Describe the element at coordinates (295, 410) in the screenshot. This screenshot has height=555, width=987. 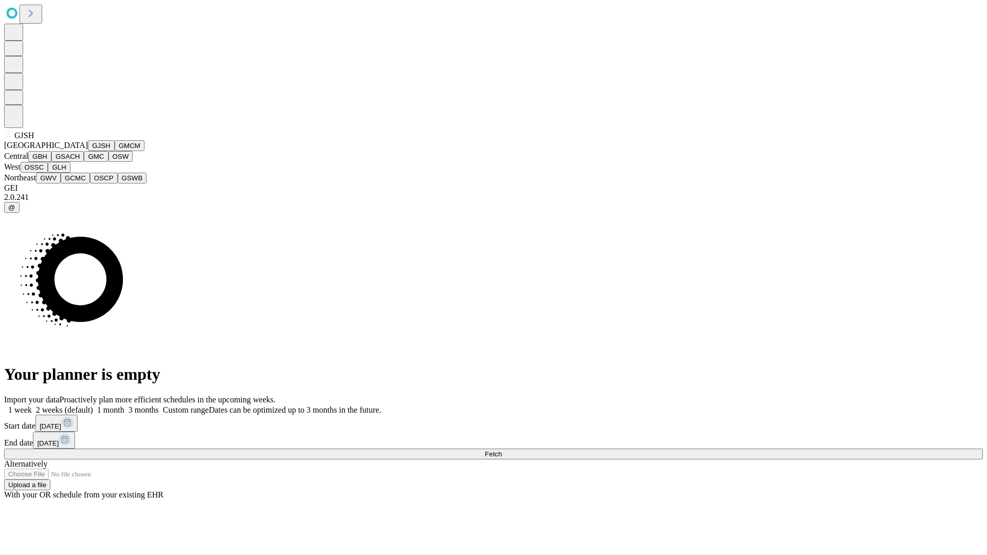
I see `span: Dates can be optimized up to 3 months in the future.` at that location.